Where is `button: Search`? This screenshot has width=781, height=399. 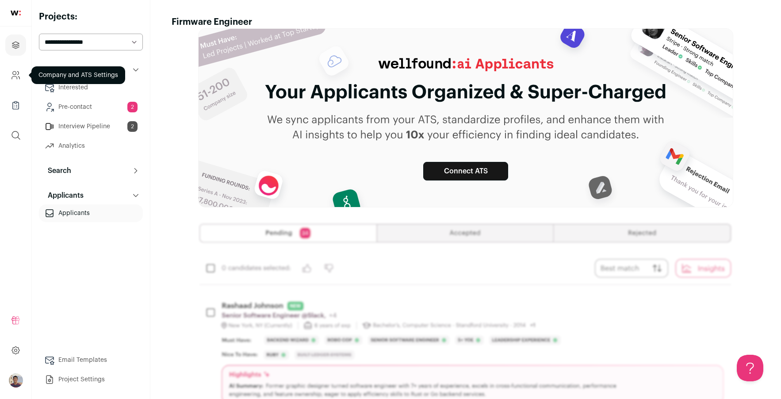
button: Search is located at coordinates (91, 171).